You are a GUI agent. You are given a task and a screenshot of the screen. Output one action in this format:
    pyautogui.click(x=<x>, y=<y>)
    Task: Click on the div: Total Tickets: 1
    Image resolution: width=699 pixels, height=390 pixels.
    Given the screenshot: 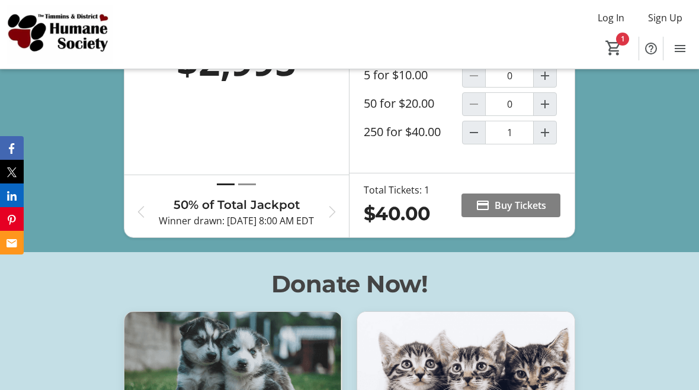 What is the action you would take?
    pyautogui.click(x=397, y=190)
    